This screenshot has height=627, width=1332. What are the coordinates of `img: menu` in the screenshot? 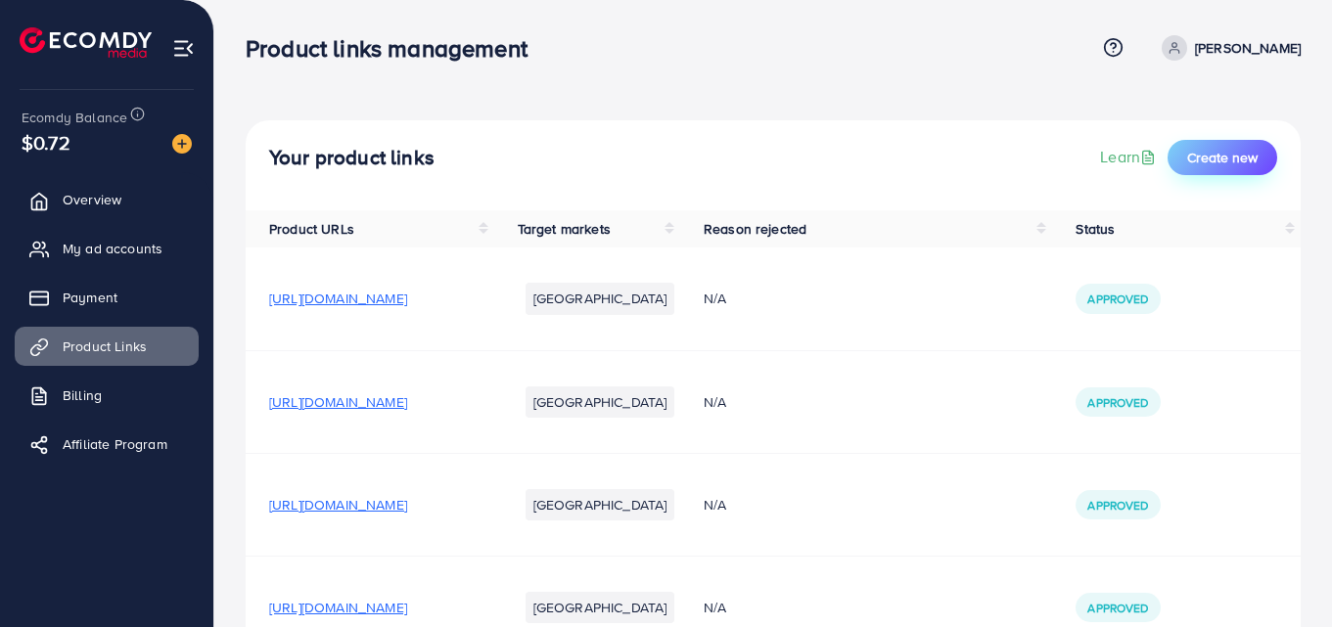 It's located at (183, 48).